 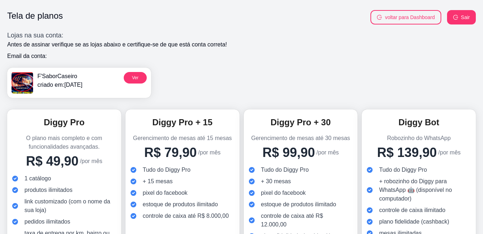 What do you see at coordinates (135, 78) in the screenshot?
I see `button: Ver` at bounding box center [135, 78].